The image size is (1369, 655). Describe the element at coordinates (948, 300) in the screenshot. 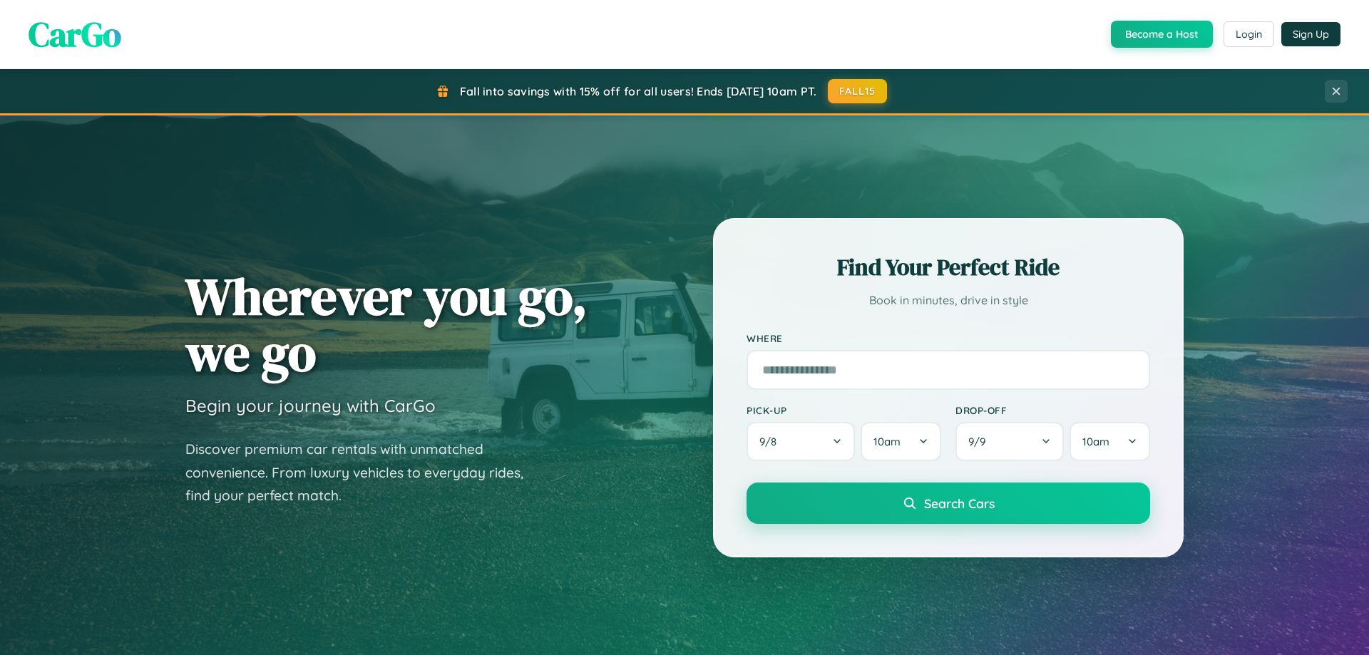

I see `p: Book in minutes, drive in style` at that location.